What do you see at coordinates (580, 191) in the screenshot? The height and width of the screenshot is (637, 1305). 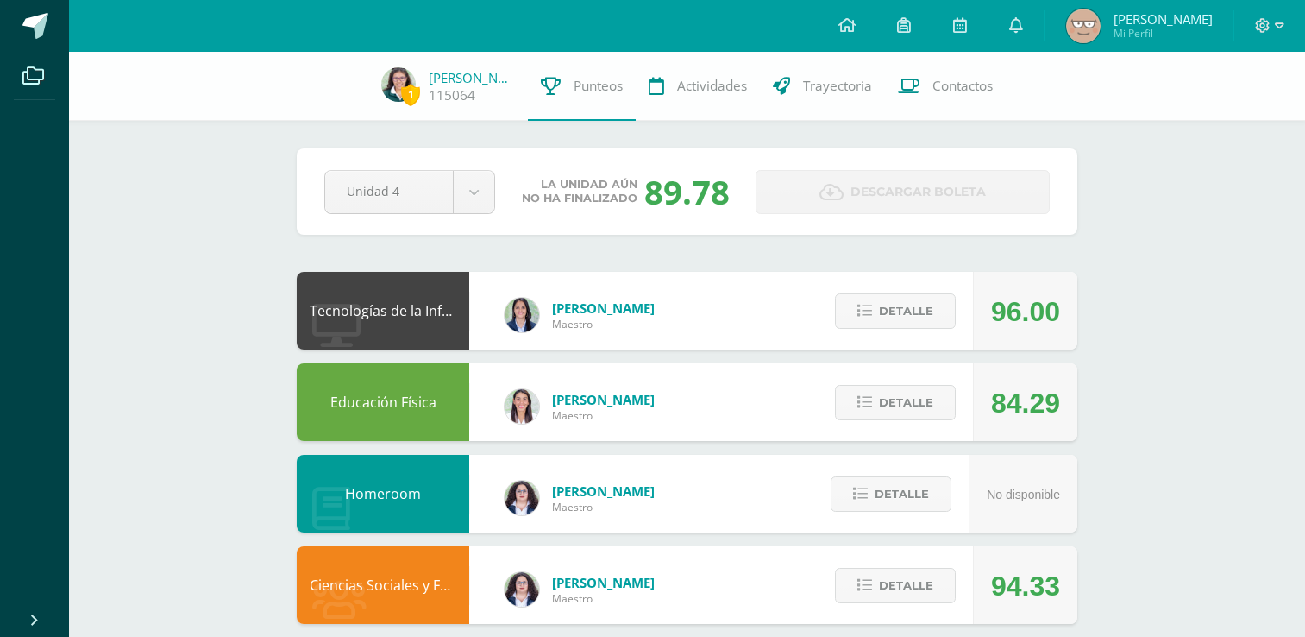 I see `span: La unidad aún no ha finalizado` at bounding box center [580, 191].